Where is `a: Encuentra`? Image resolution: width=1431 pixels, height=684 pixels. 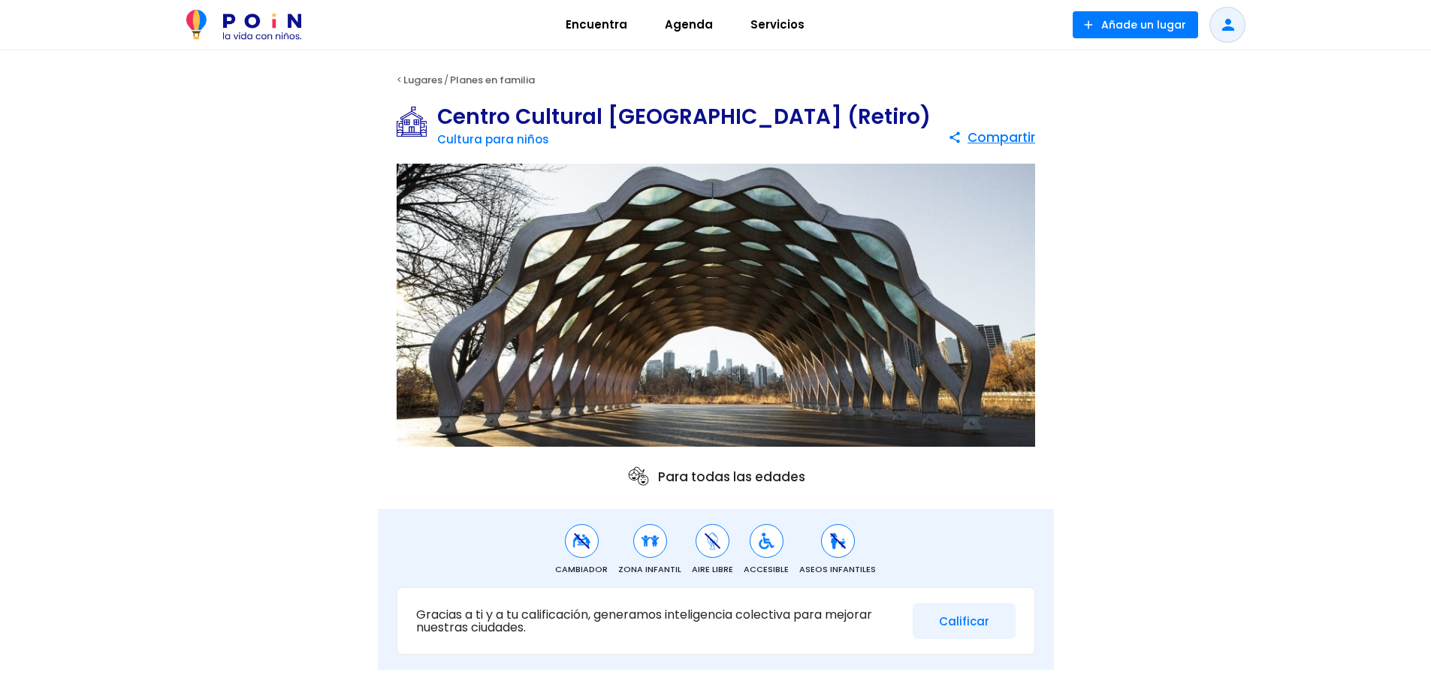
a: Encuentra is located at coordinates (597, 25).